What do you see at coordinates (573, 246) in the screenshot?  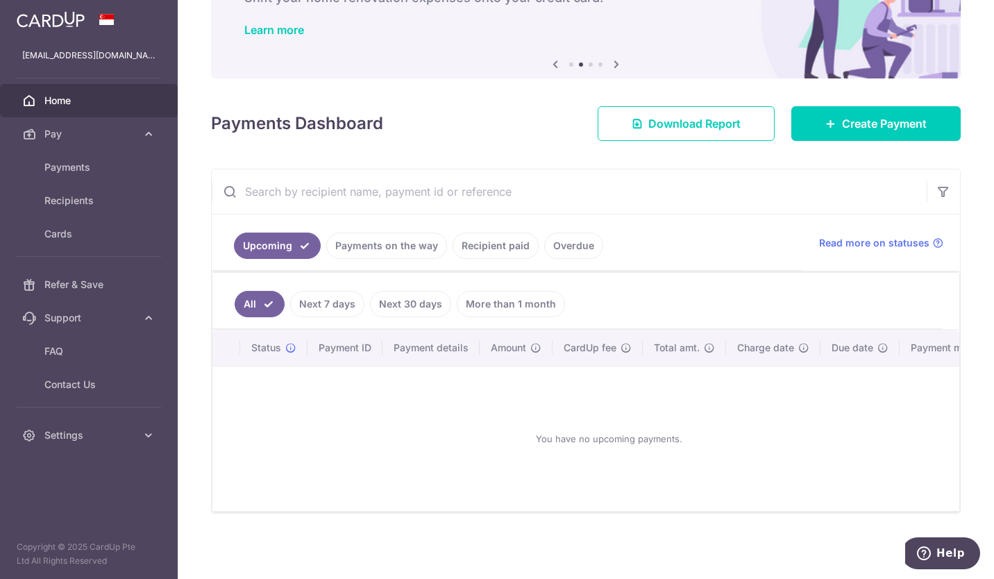 I see `a: Overdue` at bounding box center [573, 246].